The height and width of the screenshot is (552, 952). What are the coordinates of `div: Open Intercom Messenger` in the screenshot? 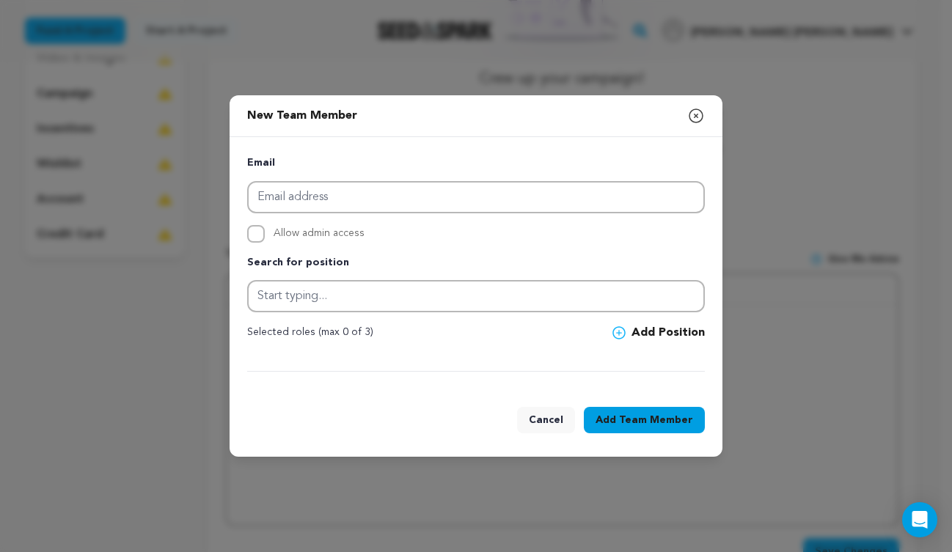 It's located at (920, 520).